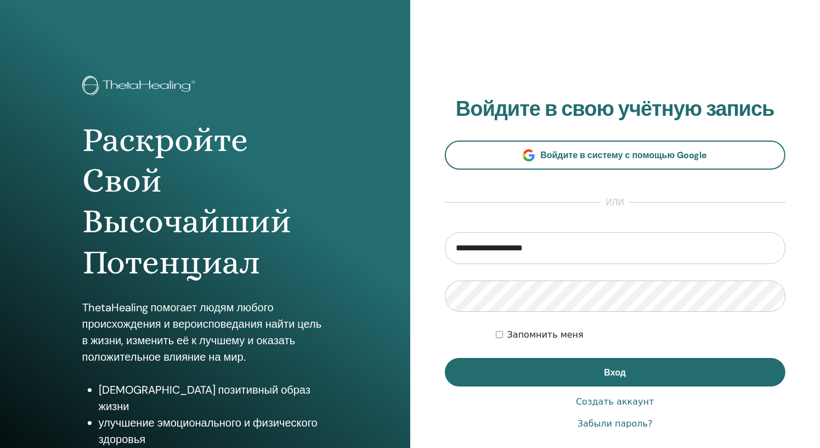  I want to click on ya-tr-span: Войдите в свою учётную запись, so click(615, 109).